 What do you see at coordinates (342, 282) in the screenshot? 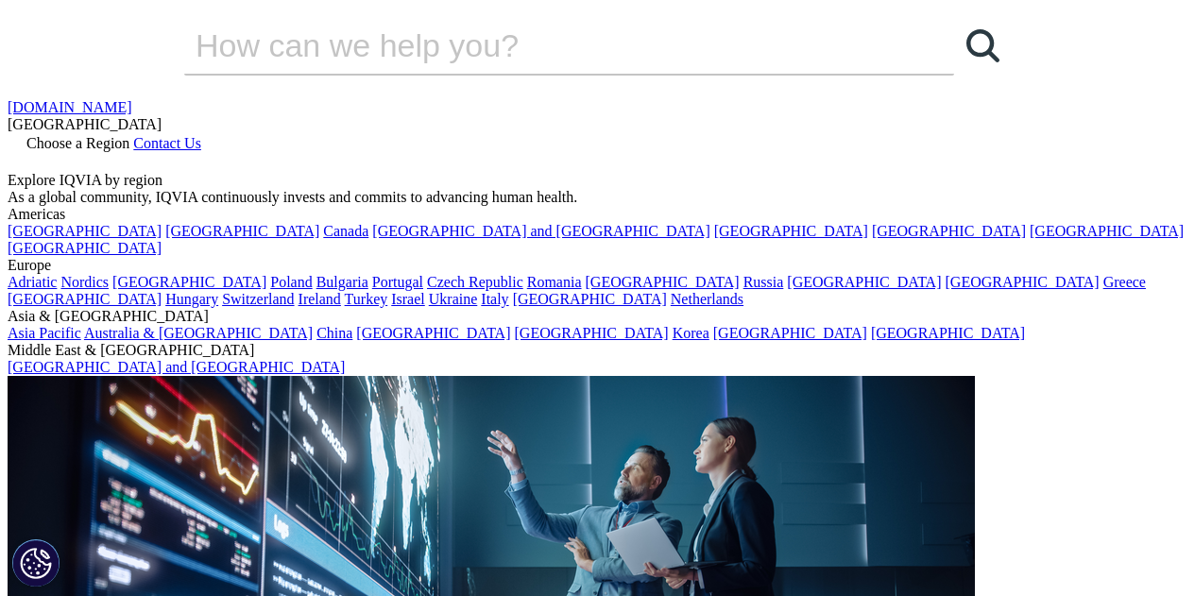
I see `a: Bulgaria` at bounding box center [342, 282].